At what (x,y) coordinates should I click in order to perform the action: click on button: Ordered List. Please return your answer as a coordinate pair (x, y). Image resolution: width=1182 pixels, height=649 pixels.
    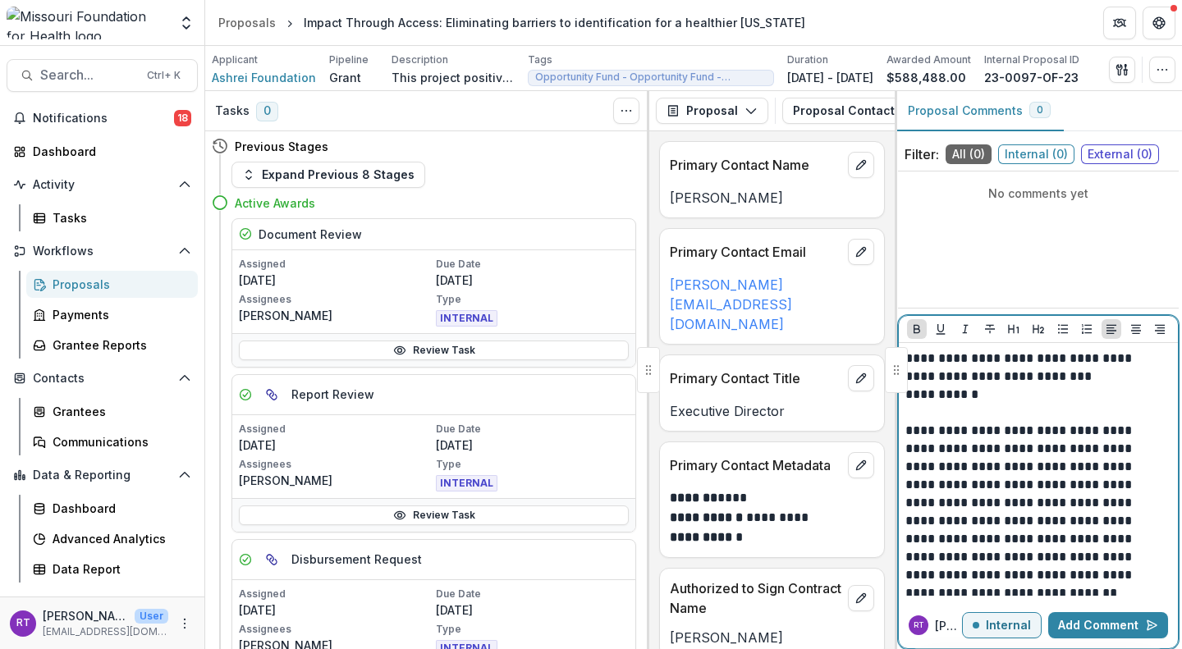
    Looking at the image, I should click on (1087, 329).